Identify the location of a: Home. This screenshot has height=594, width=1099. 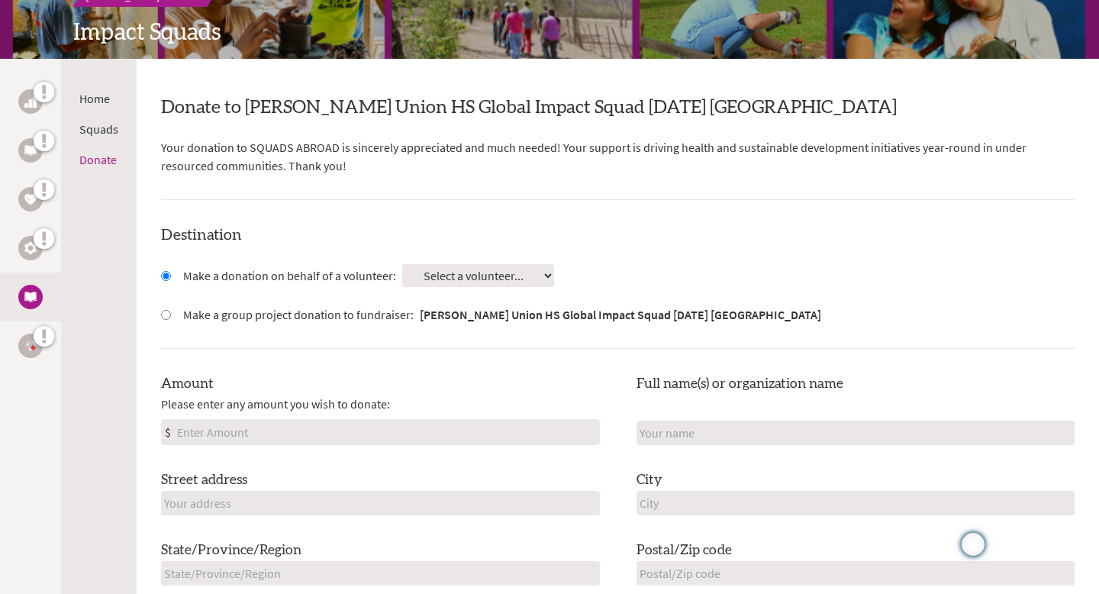
(95, 98).